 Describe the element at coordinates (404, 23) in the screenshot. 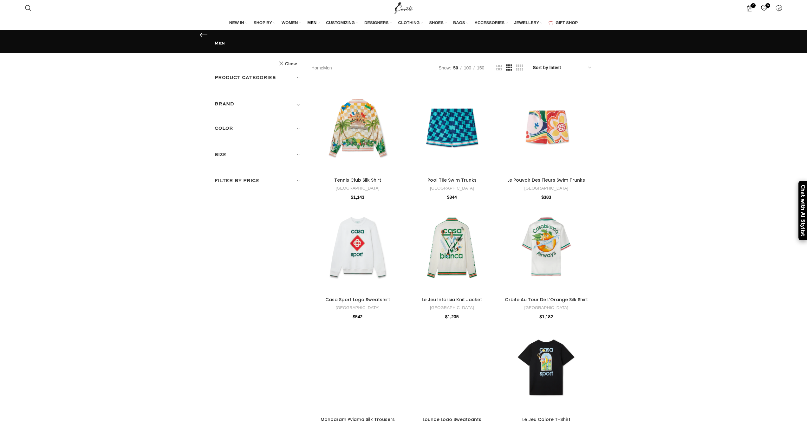

I see `div: Main navigation` at that location.